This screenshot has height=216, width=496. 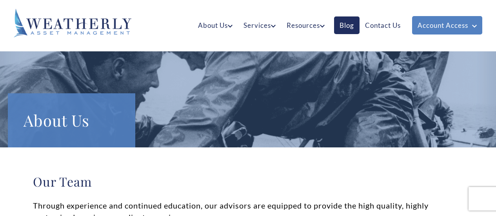 I want to click on a: About Us, so click(x=215, y=25).